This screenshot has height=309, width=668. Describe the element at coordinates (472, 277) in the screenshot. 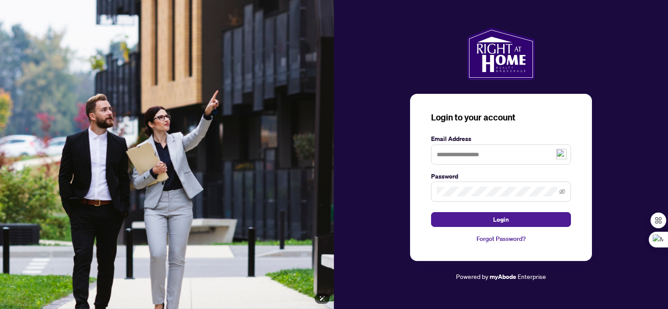

I see `span: Powered by` at that location.